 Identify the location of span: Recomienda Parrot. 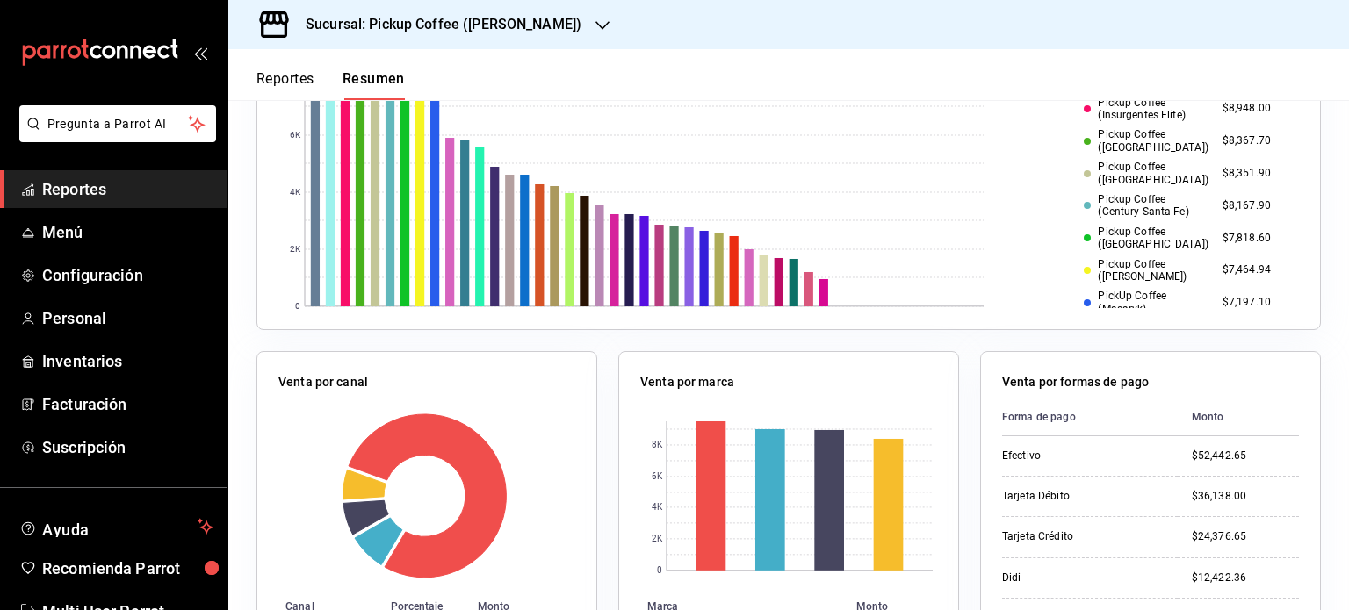
(127, 568).